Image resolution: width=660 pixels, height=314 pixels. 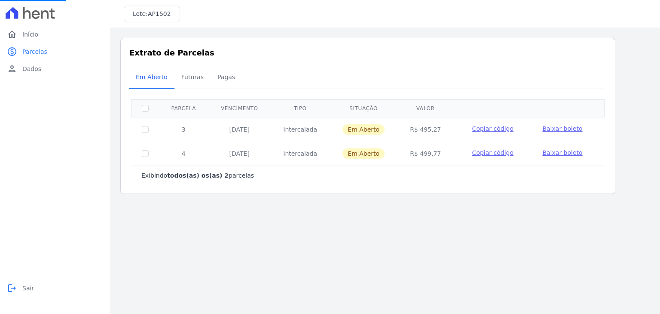 I want to click on span: Parcelas, so click(x=35, y=52).